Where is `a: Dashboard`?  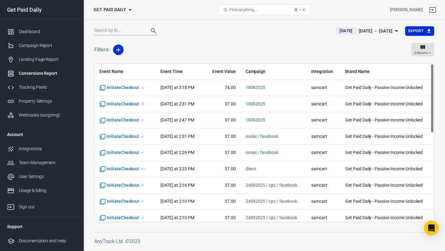 a: Dashboard is located at coordinates (42, 32).